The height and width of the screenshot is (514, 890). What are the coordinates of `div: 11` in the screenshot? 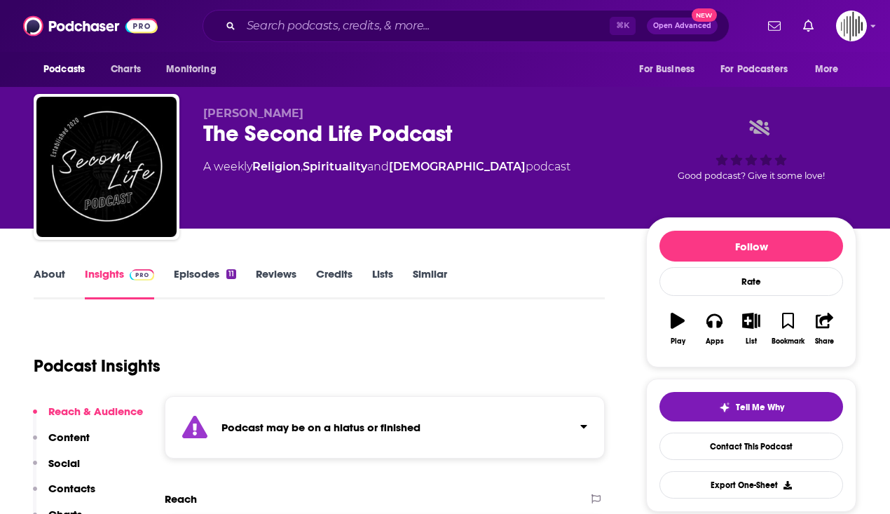 It's located at (231, 274).